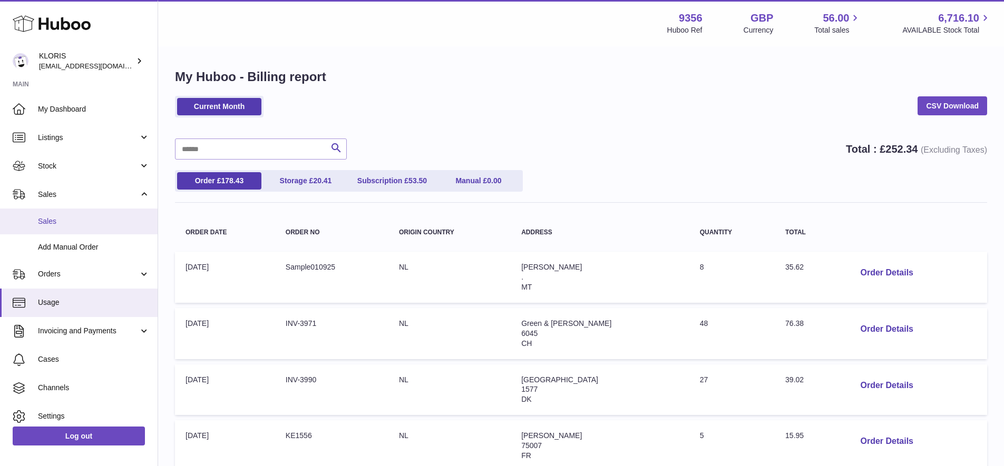 The width and height of the screenshot is (1004, 466). Describe the element at coordinates (94, 247) in the screenshot. I see `span: Add Manual Order` at that location.